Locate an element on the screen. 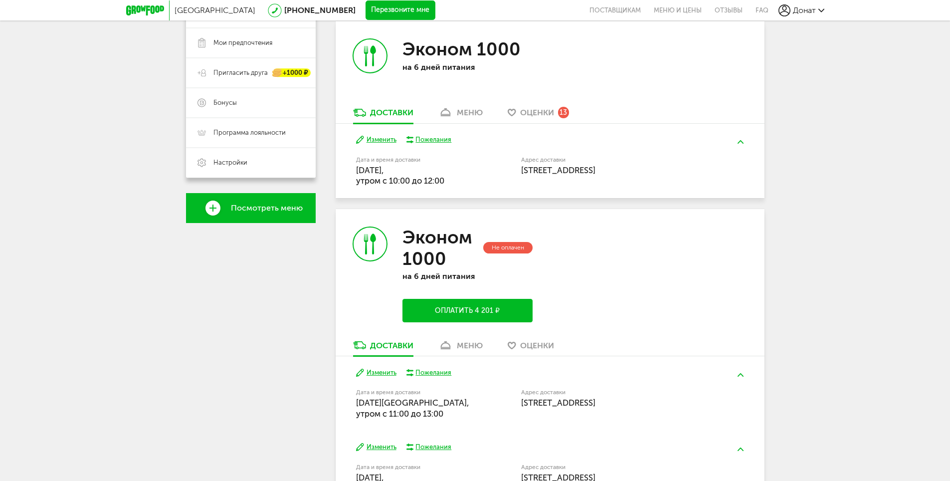  button: Оплатить 4 201 ₽ is located at coordinates (467, 310).